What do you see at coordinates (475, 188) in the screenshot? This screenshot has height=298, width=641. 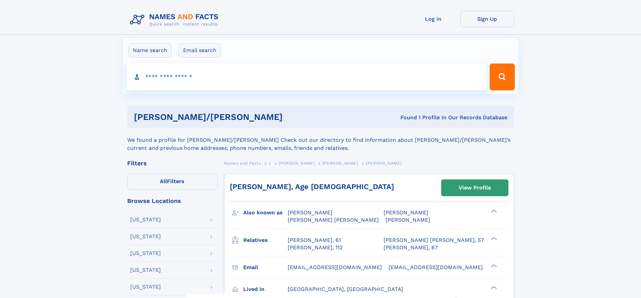 I see `div: View Profile` at bounding box center [475, 188].